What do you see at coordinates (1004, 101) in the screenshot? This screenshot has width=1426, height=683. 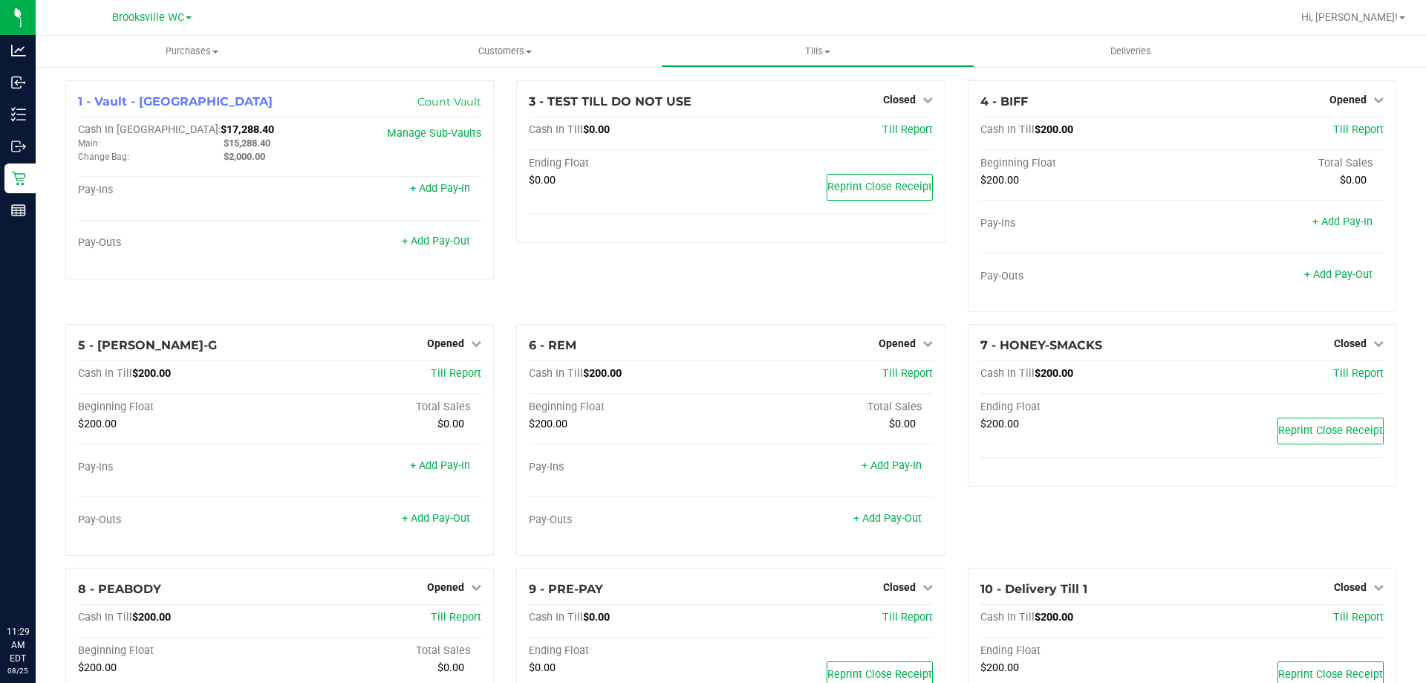 I see `span: 4 - BIFF` at bounding box center [1004, 101].